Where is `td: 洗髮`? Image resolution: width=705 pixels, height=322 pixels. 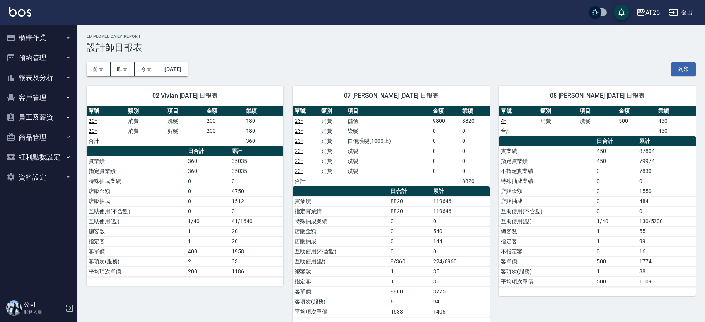 td: 洗髮 is located at coordinates (597, 121).